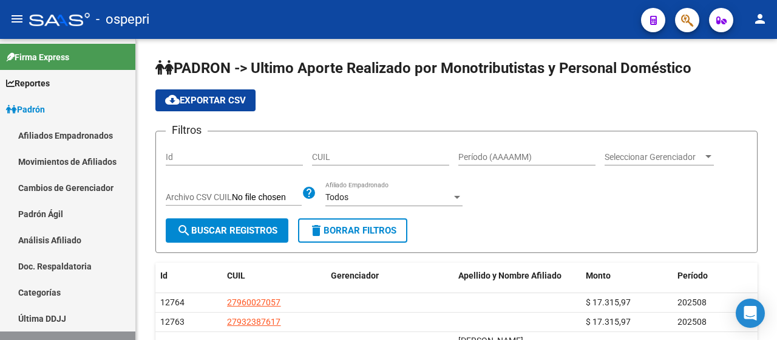  I want to click on span: Gerenciador, so click(355, 275).